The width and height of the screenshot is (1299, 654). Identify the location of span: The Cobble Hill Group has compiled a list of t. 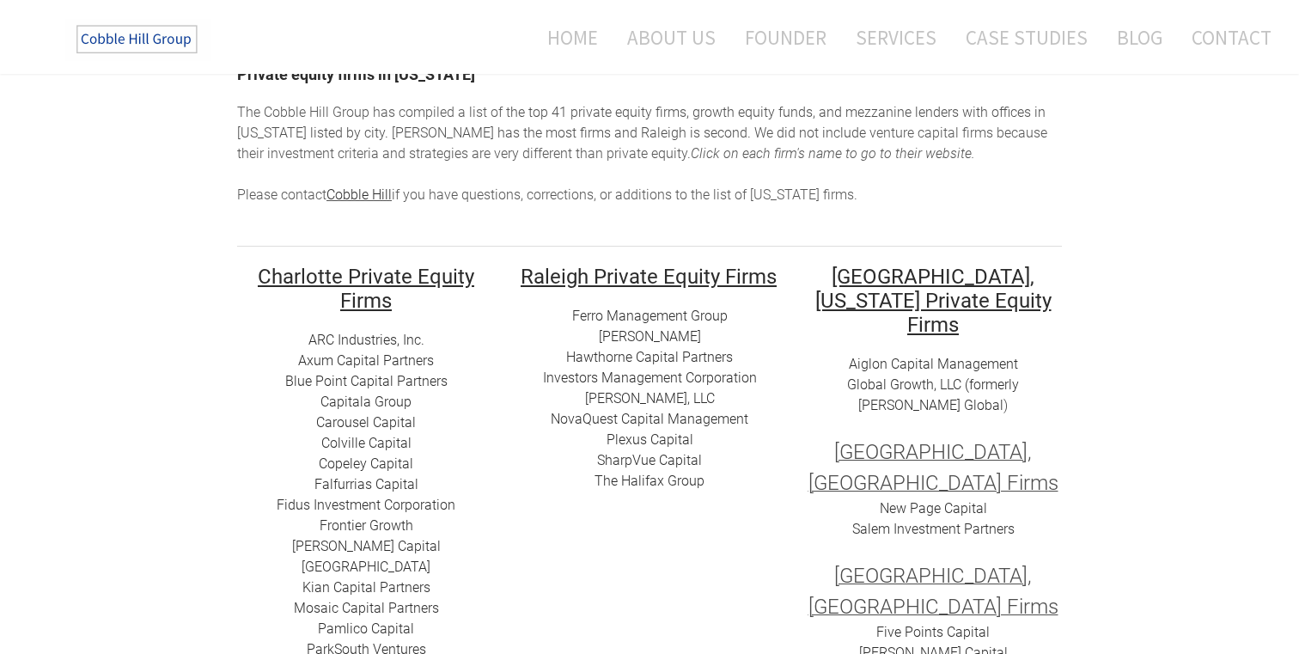
(374, 112).